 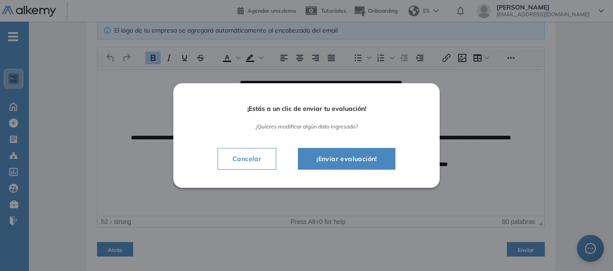 I want to click on button: Cancelar, so click(x=247, y=159).